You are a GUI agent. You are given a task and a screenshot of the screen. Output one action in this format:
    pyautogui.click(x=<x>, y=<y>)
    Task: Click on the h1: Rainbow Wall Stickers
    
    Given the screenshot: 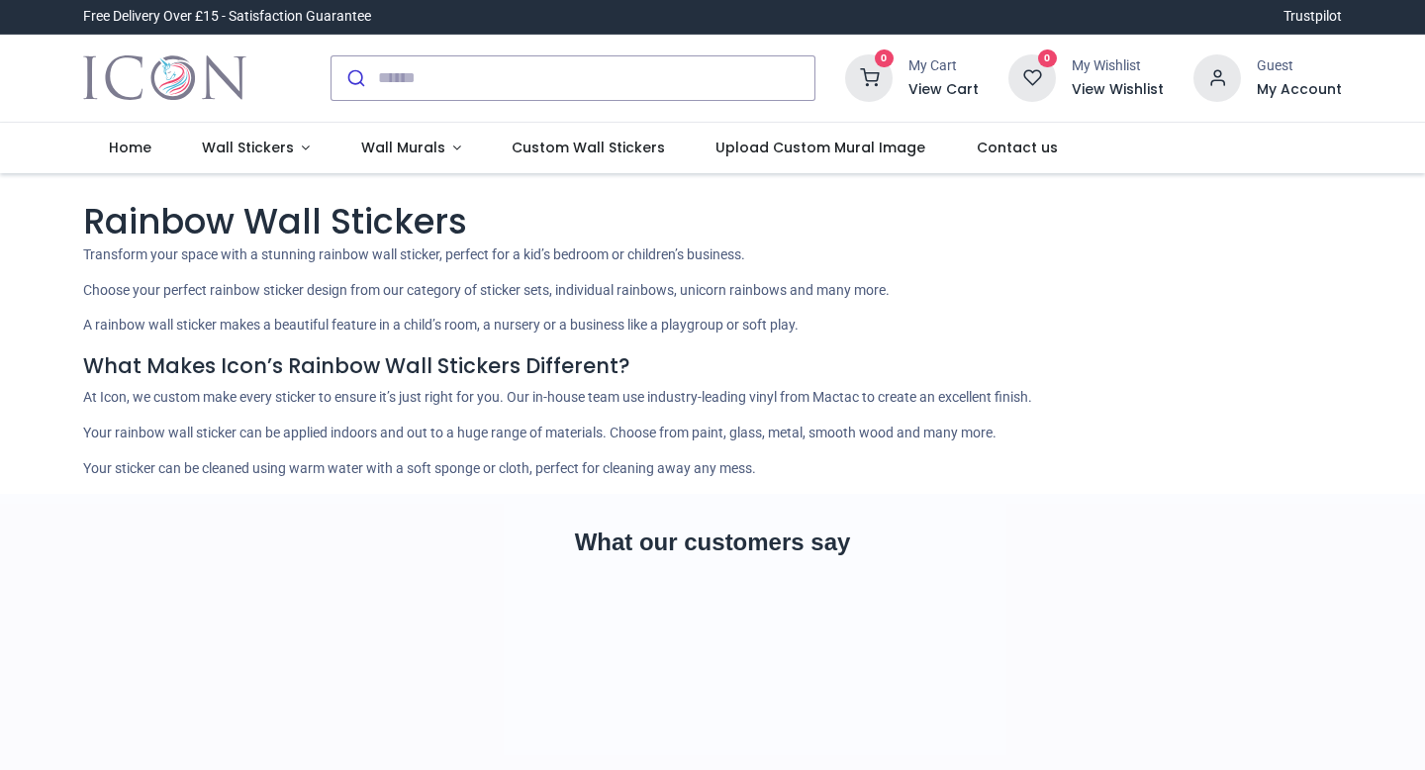 What is the action you would take?
    pyautogui.click(x=712, y=221)
    